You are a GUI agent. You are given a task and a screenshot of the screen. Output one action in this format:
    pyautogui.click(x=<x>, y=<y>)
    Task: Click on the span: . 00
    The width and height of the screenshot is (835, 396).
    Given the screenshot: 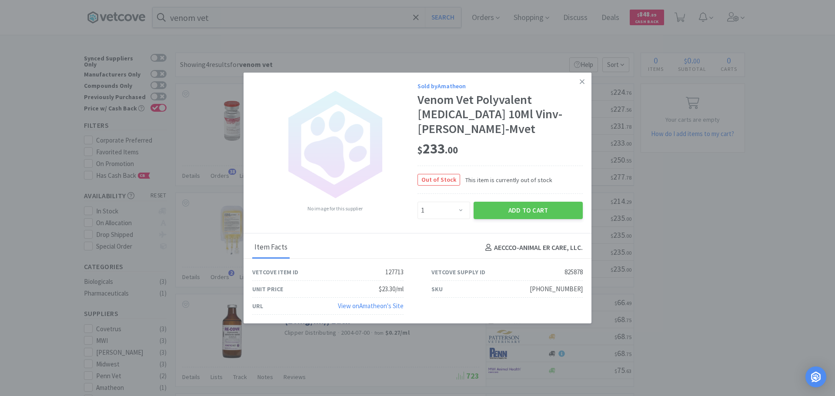 What is the action you would take?
    pyautogui.click(x=451, y=150)
    